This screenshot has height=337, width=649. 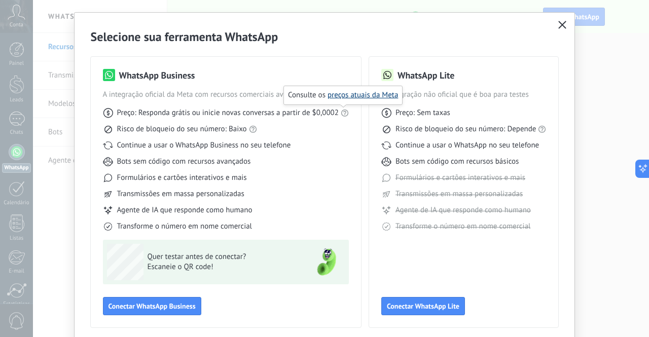 I want to click on span: A integração oficial da Meta com recursos comerciais avançados, so click(x=226, y=95).